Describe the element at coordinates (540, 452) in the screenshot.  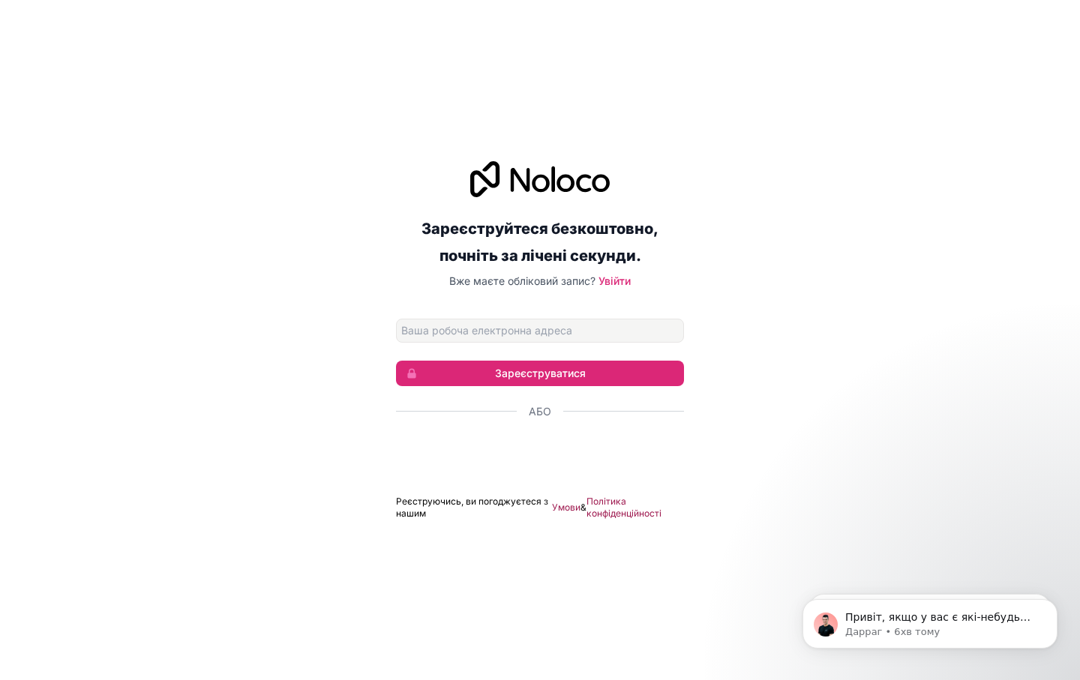
I see `div: Увійти через Google (відкриється в новій вкладці)` at that location.